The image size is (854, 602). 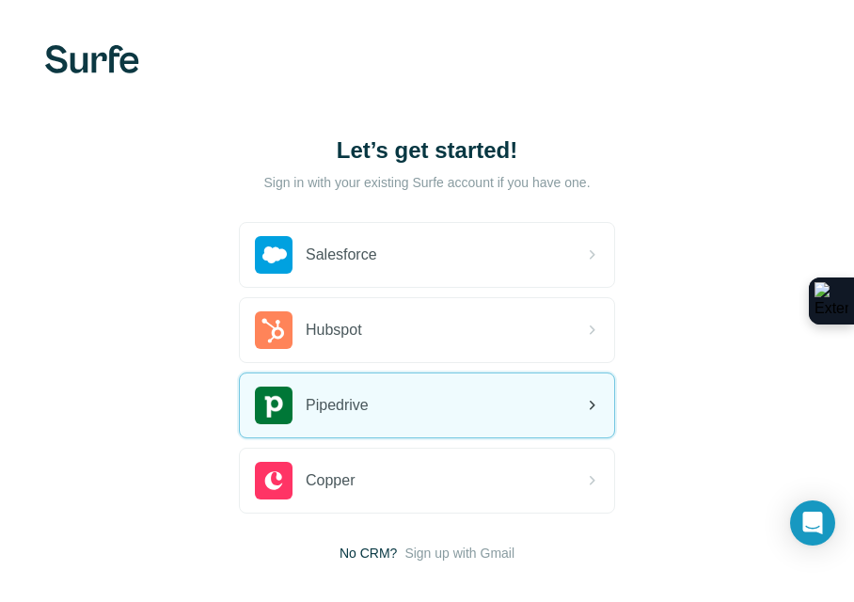 What do you see at coordinates (330, 481) in the screenshot?
I see `span: Copper` at bounding box center [330, 481].